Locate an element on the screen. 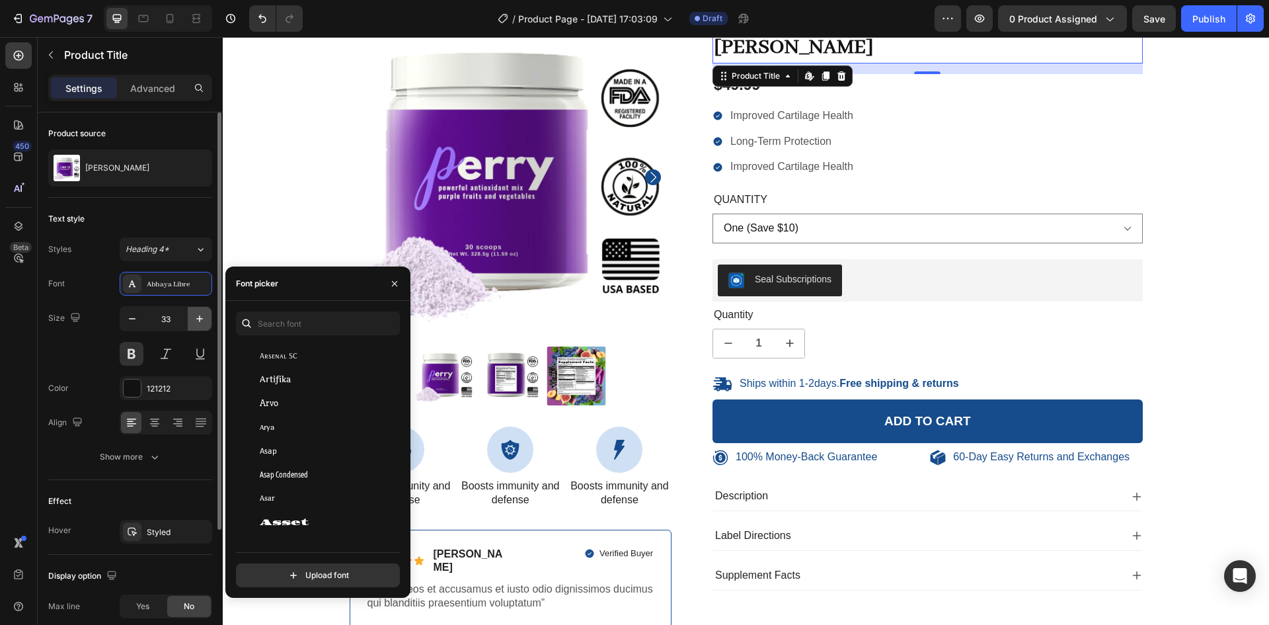  div: Font picker is located at coordinates (257, 284).